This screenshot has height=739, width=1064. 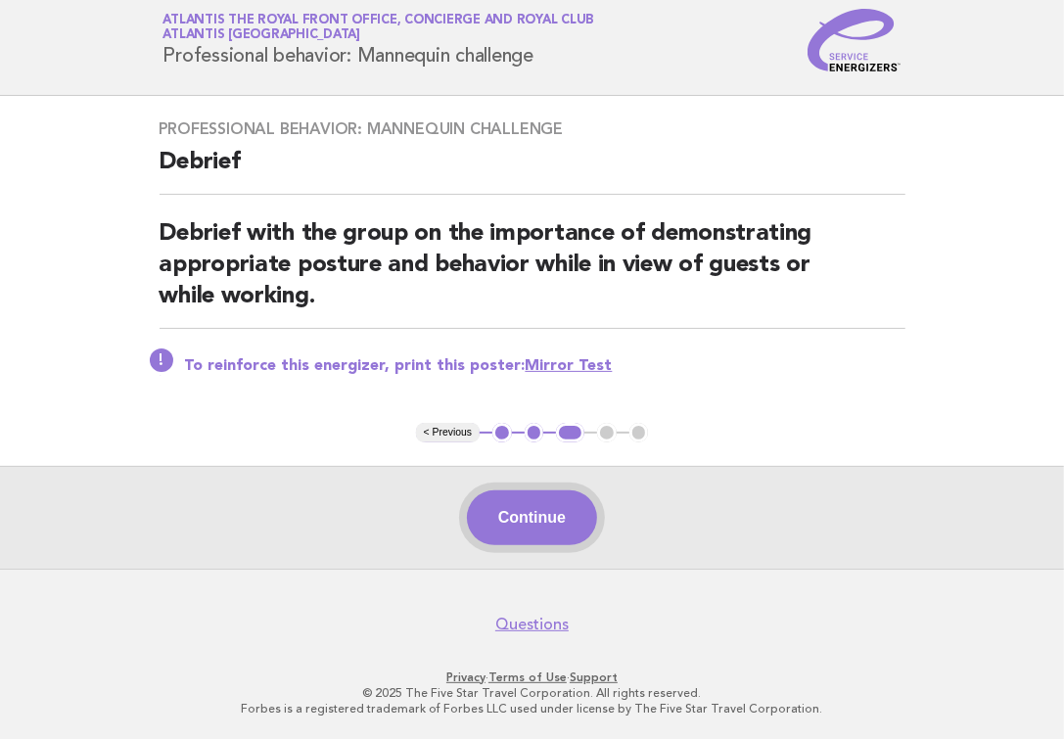 What do you see at coordinates (570, 433) in the screenshot?
I see `button: 3` at bounding box center [570, 433].